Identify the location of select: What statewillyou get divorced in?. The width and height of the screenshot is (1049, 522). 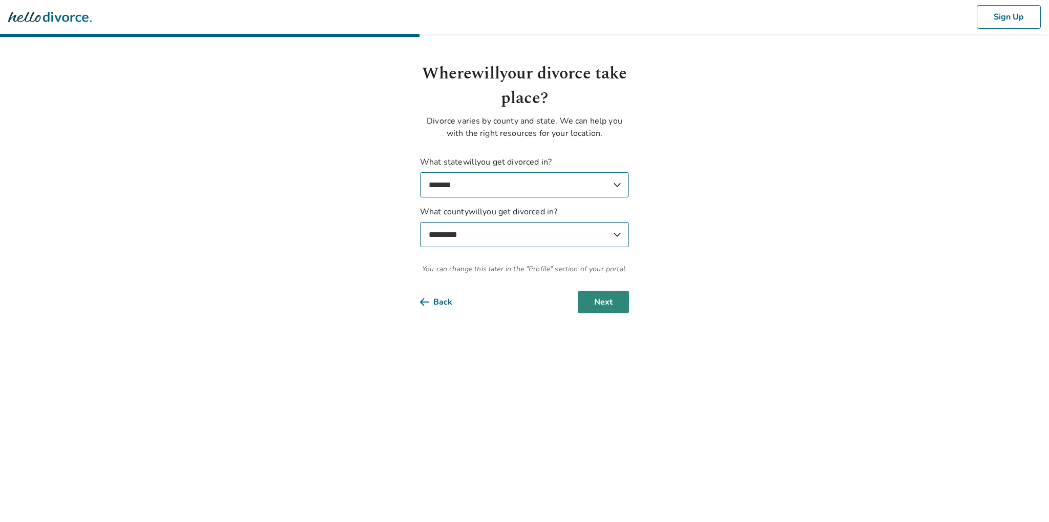
(525, 184).